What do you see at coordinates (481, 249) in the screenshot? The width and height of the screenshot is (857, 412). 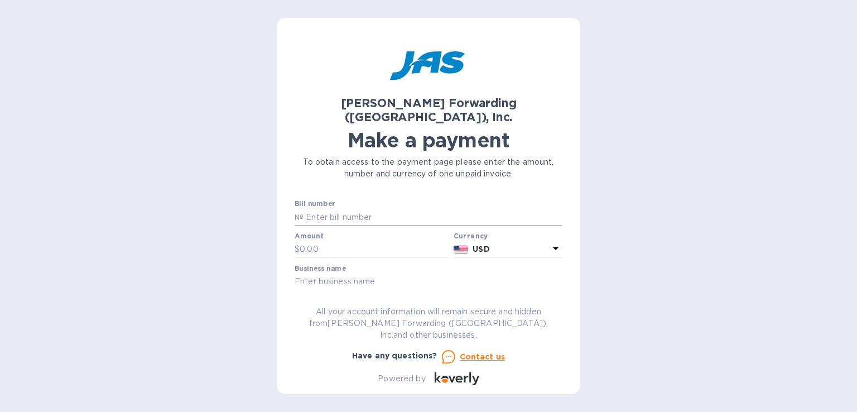 I see `b: USD` at bounding box center [481, 249].